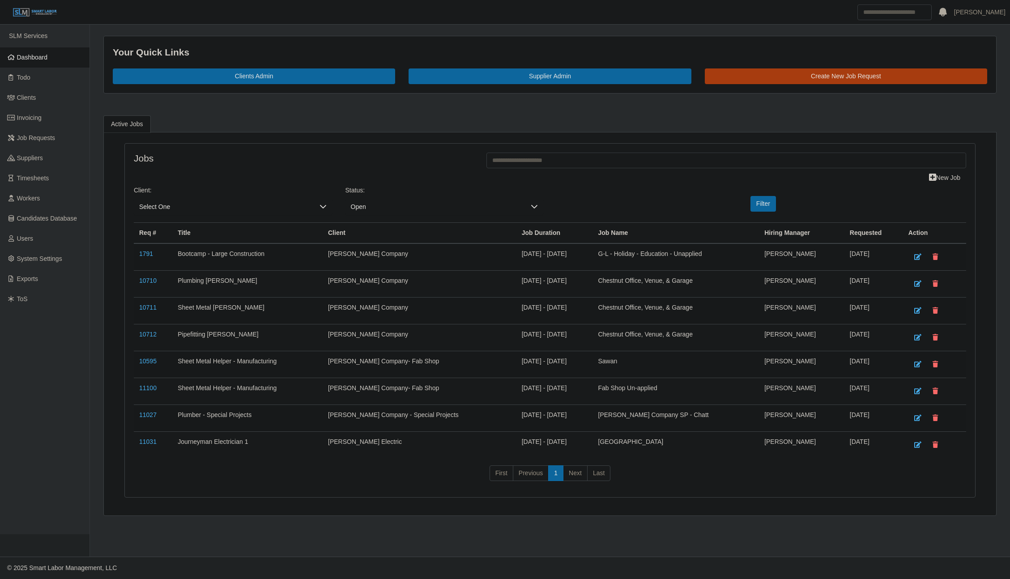  What do you see at coordinates (556, 473) in the screenshot?
I see `a: 1` at bounding box center [556, 473].